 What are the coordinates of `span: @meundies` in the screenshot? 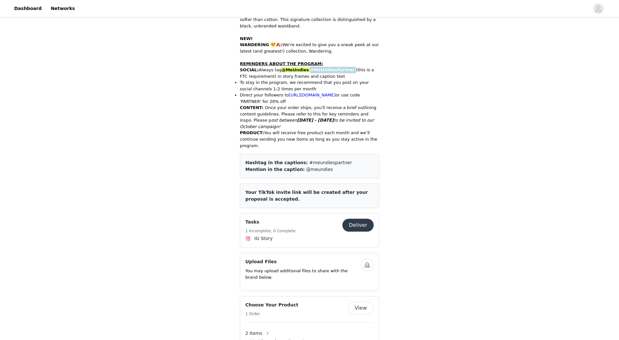 It's located at (320, 169).